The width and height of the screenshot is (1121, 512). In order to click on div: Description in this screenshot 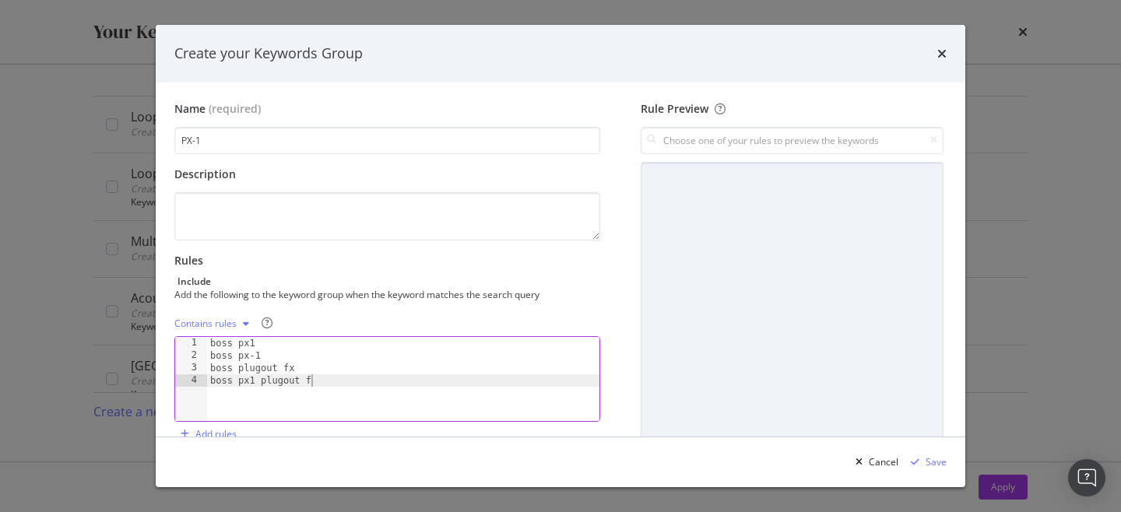, I will do `click(387, 174)`.